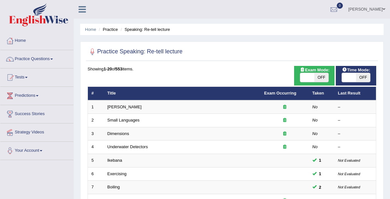  What do you see at coordinates (135, 52) in the screenshot?
I see `h2: Practice Speaking: Re-tell lecture` at bounding box center [135, 52].